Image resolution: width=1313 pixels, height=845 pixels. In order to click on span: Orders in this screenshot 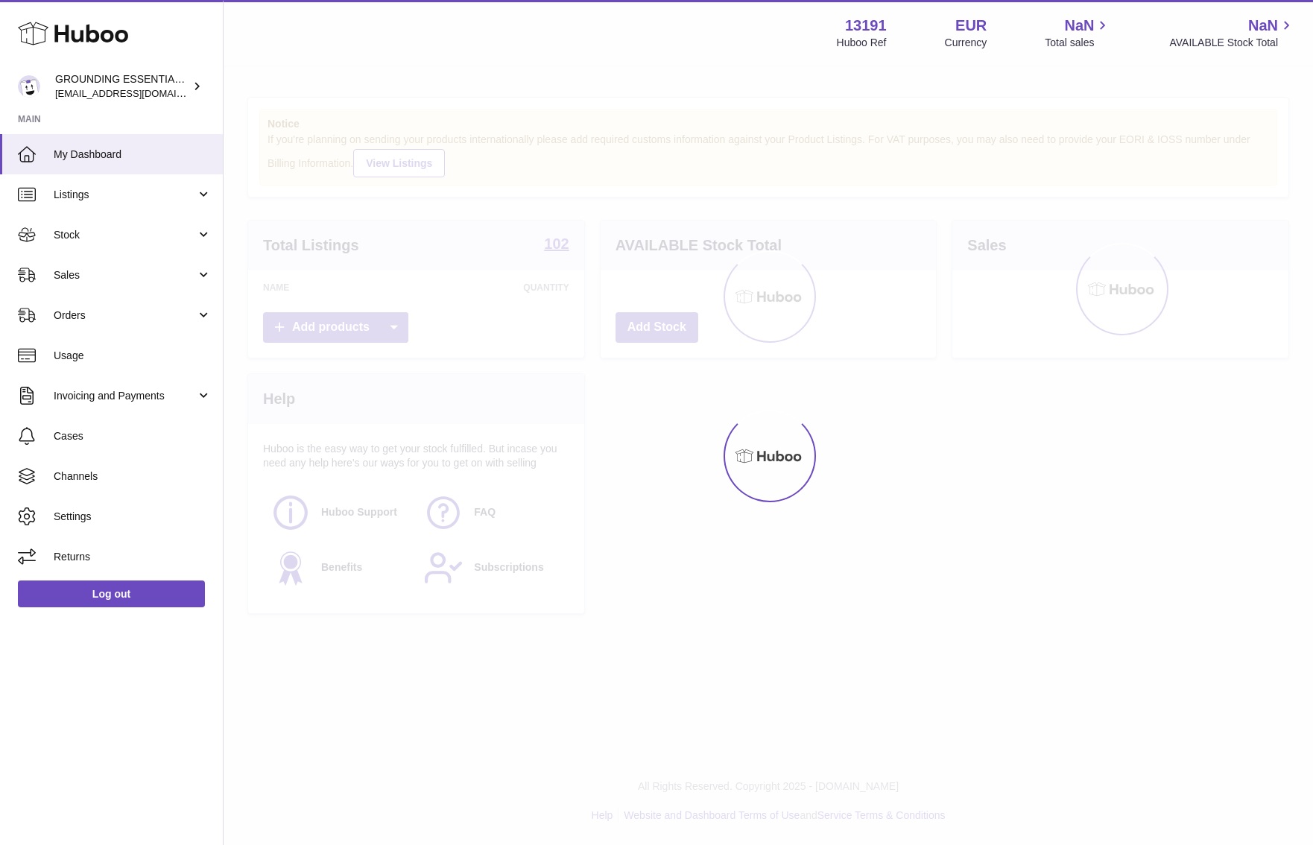, I will do `click(124, 315)`.